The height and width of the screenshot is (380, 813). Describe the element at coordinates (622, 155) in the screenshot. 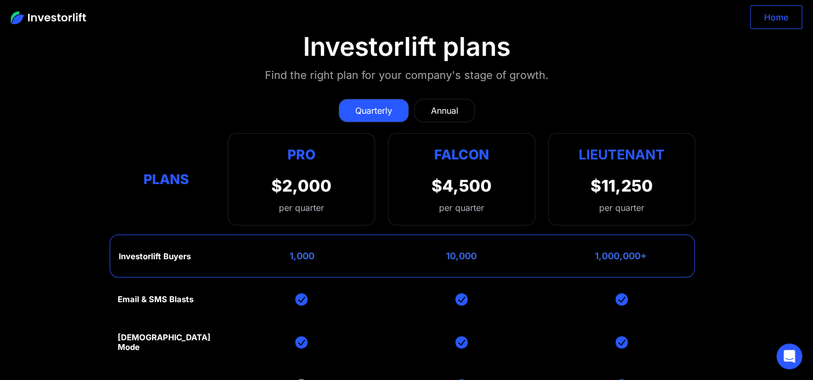

I see `strong: Lieutenant` at that location.